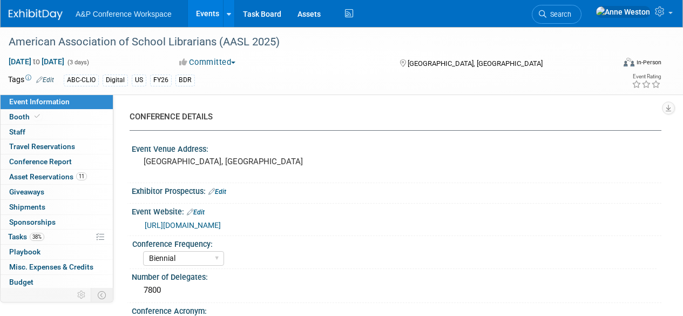 The width and height of the screenshot is (683, 316). I want to click on span: Event Information, so click(39, 102).